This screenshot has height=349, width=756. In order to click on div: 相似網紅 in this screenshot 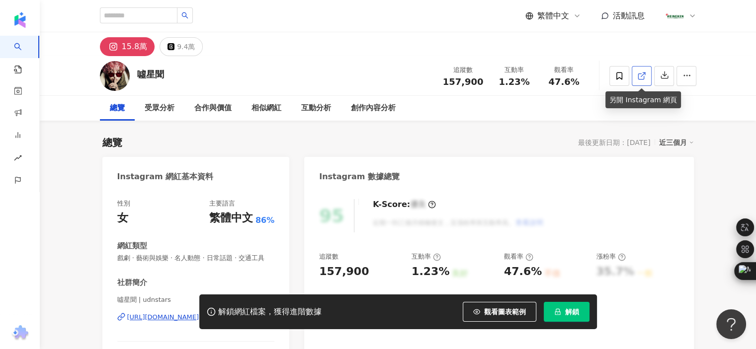, I will do `click(266, 108)`.